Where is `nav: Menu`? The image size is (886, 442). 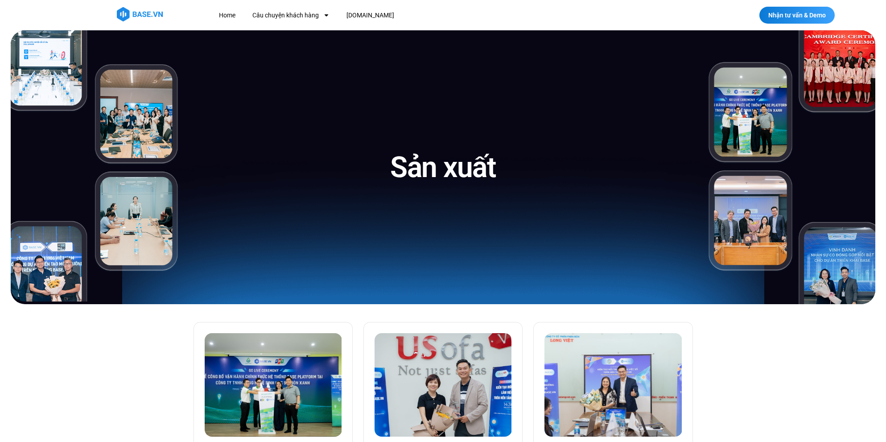
nav: Menu is located at coordinates (385, 15).